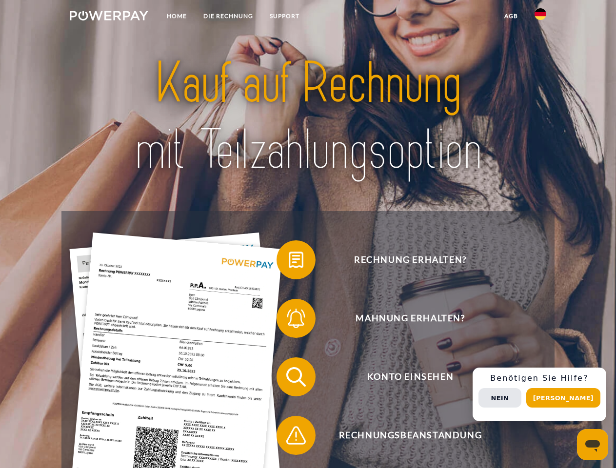 The image size is (616, 468). What do you see at coordinates (403, 377) in the screenshot?
I see `a: Konto einsehen` at bounding box center [403, 377].